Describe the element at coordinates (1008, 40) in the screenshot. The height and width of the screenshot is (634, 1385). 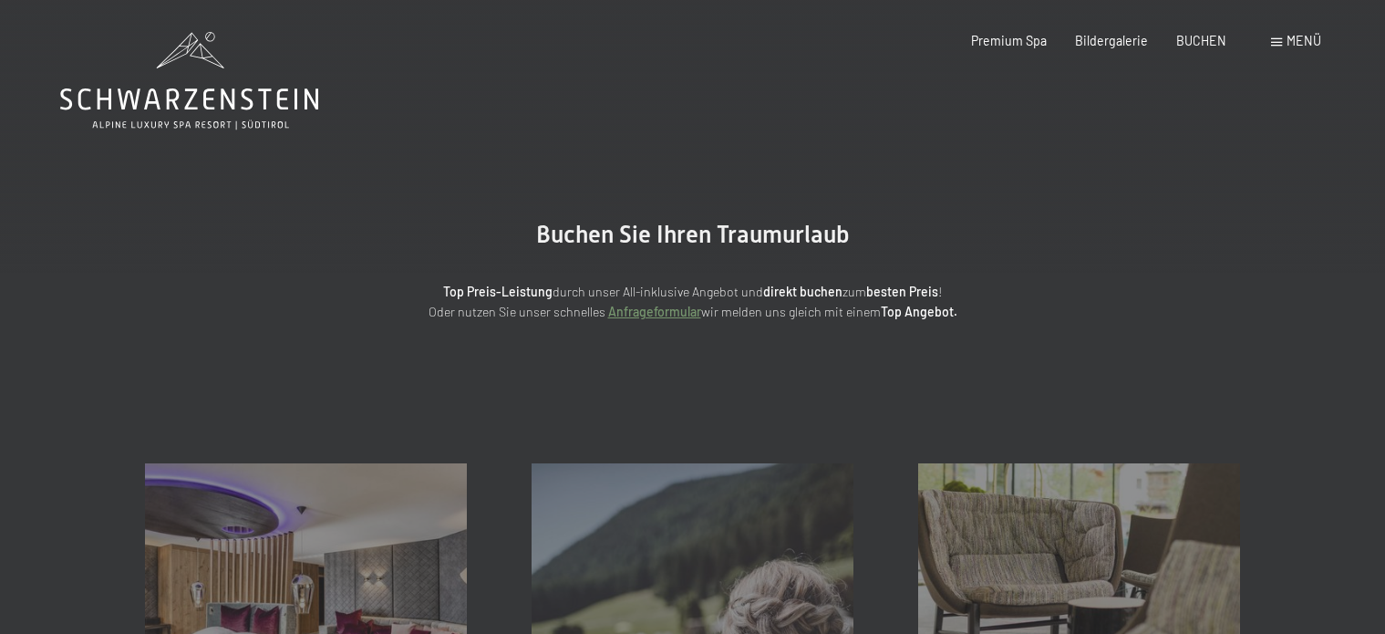
I see `span: Premium Spa` at that location.